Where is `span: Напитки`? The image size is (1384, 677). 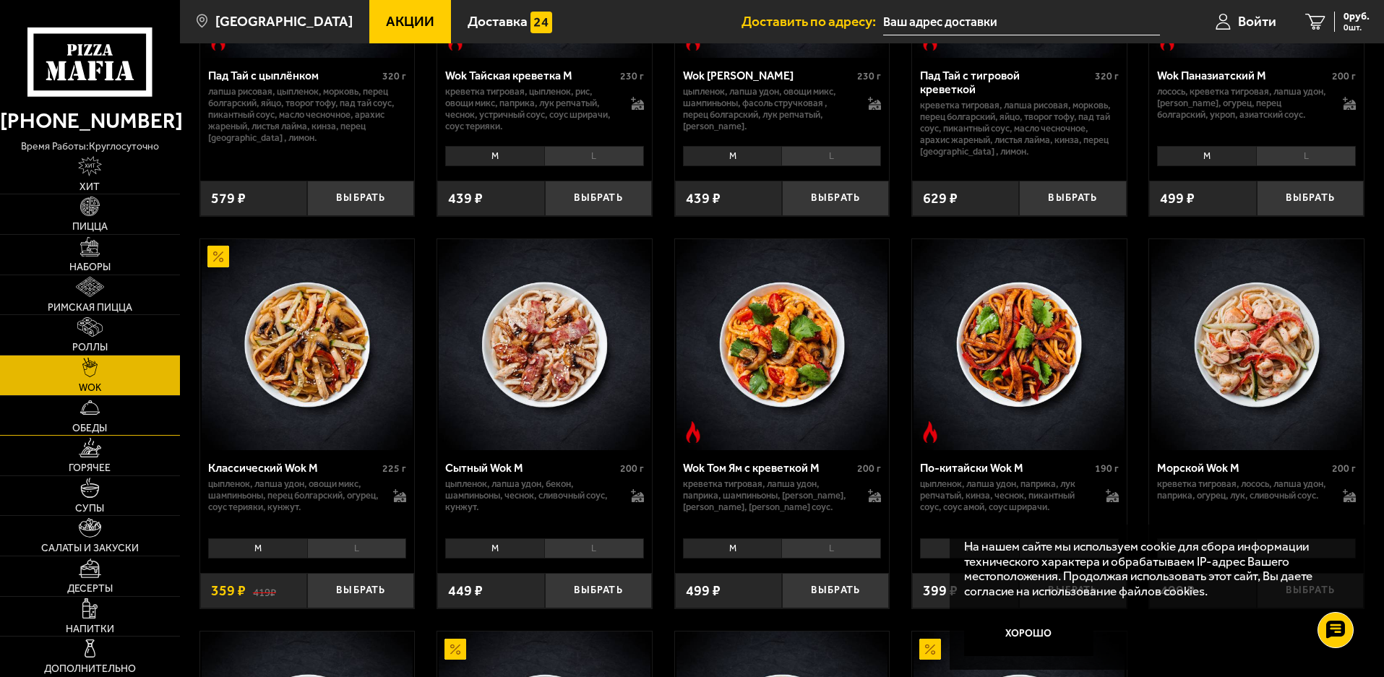
span: Напитки is located at coordinates (90, 630).